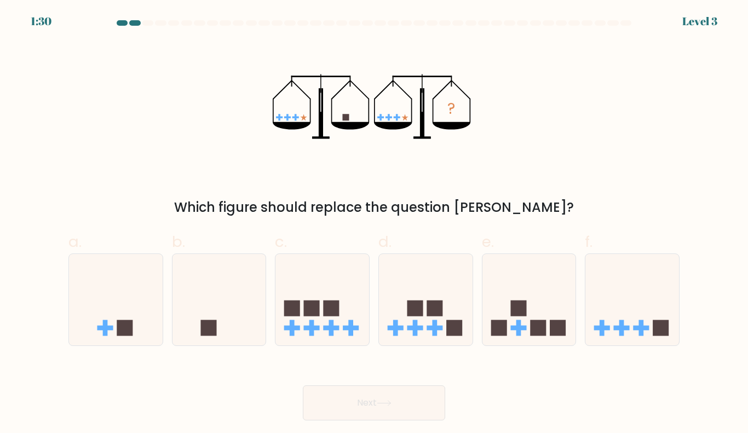 Image resolution: width=748 pixels, height=433 pixels. What do you see at coordinates (488, 242) in the screenshot?
I see `span: e.` at bounding box center [488, 242].